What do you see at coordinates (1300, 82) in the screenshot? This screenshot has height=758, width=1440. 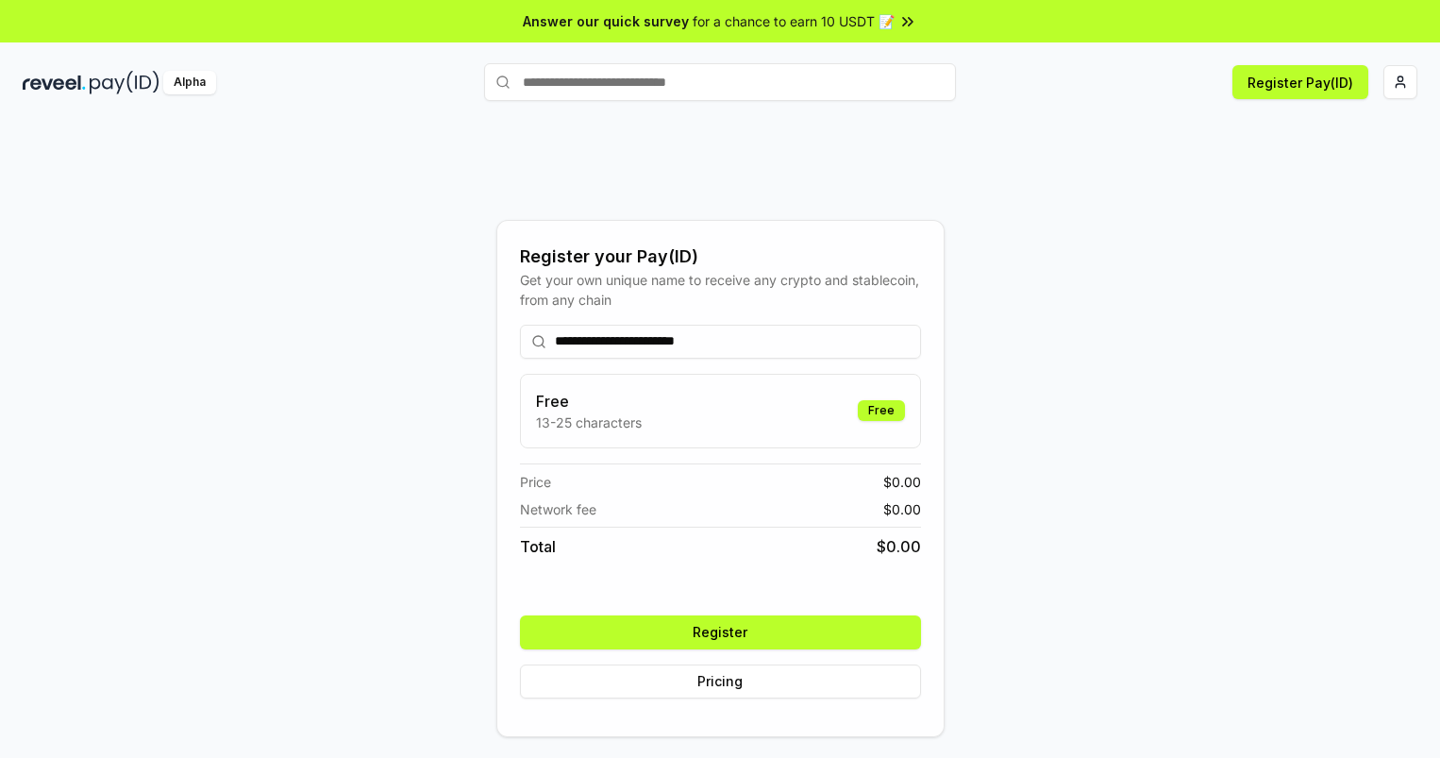 I see `button: Register Pay(ID)` at bounding box center [1300, 82].